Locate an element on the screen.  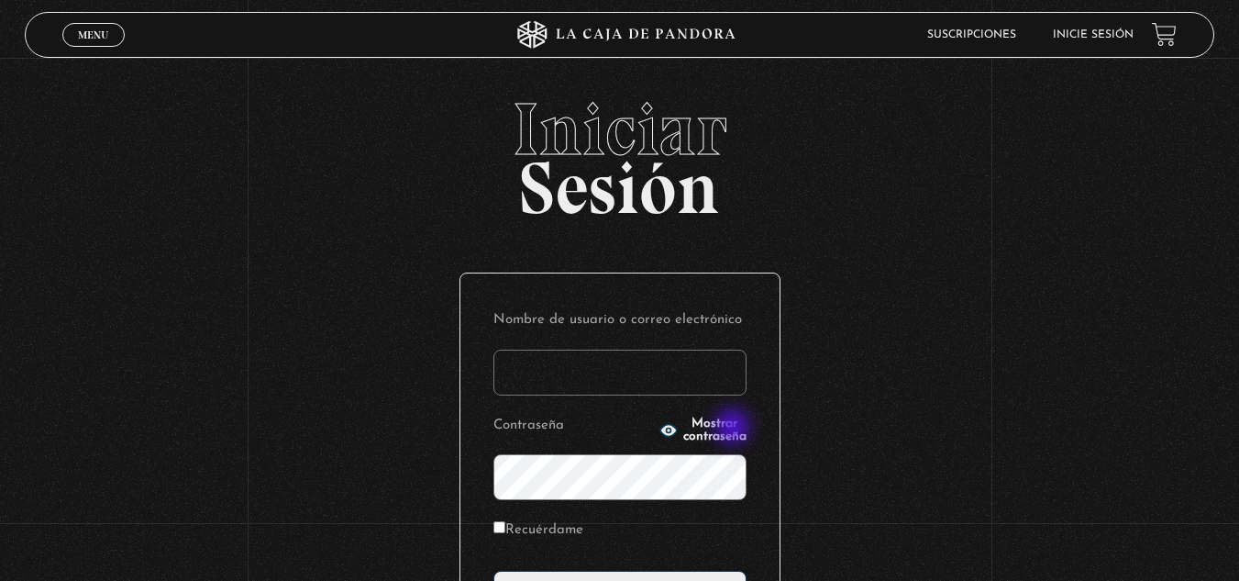
label: Recuérdame is located at coordinates (539, 530).